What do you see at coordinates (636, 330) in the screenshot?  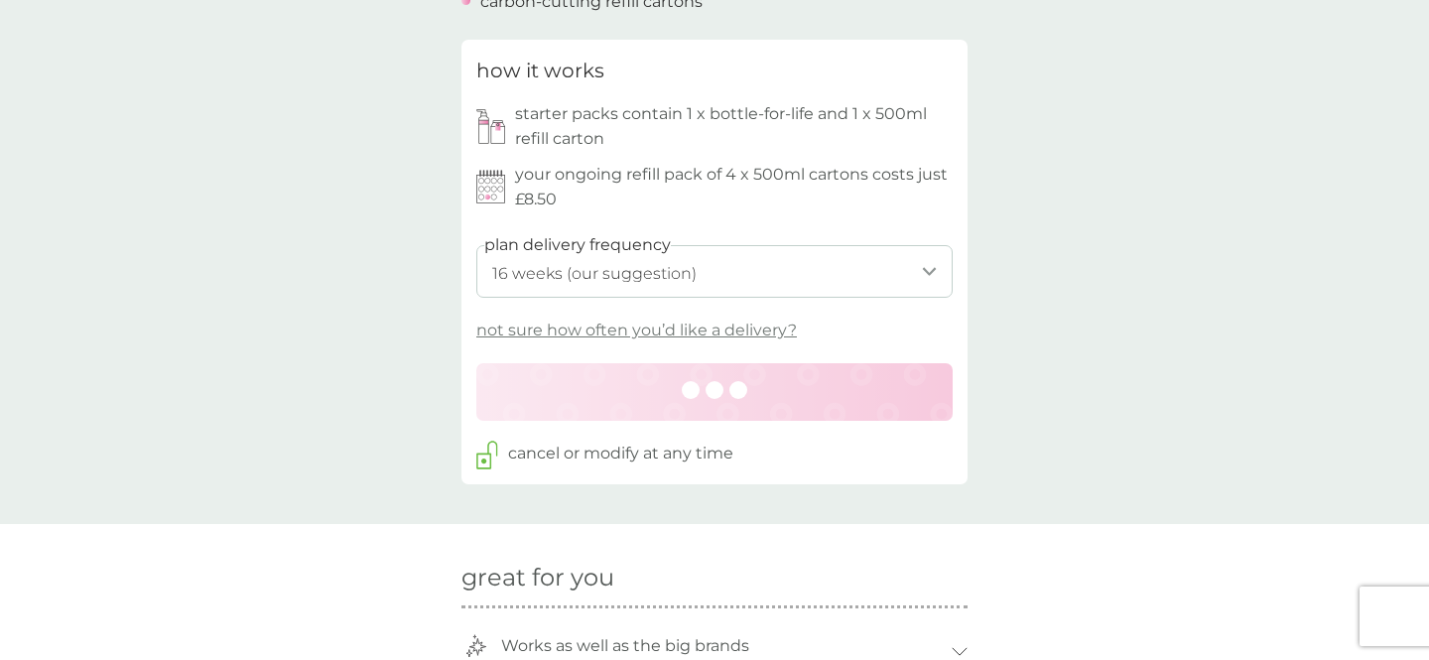 I see `p: not sure how often you’d like a delivery?` at bounding box center [636, 330].